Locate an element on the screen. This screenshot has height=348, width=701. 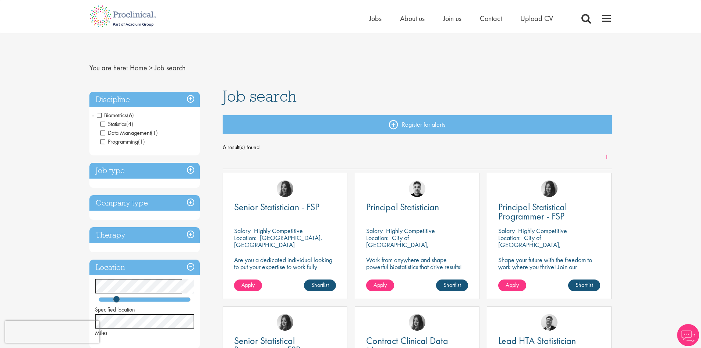
a: Senior Statistician - FSP is located at coordinates (285, 207).